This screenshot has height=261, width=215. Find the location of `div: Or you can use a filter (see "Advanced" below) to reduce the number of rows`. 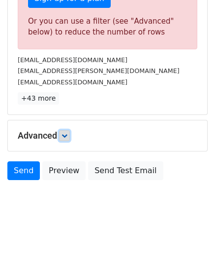

div: Or you can use a filter (see "Advanced" below) to reduce the number of rows is located at coordinates (107, 27).